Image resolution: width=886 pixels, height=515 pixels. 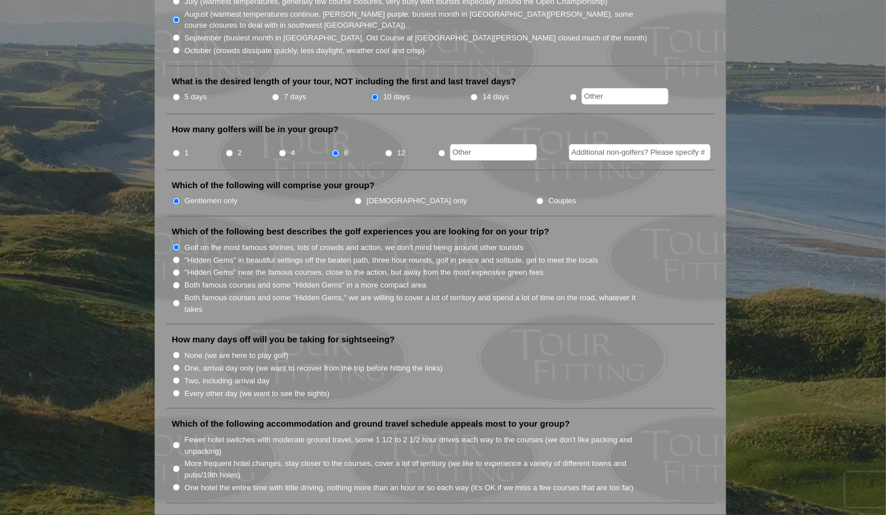 I want to click on label: Both famous courses and some "Hidden Gems," we are willing to cover a lot of territory and spend ..., so click(x=417, y=303).